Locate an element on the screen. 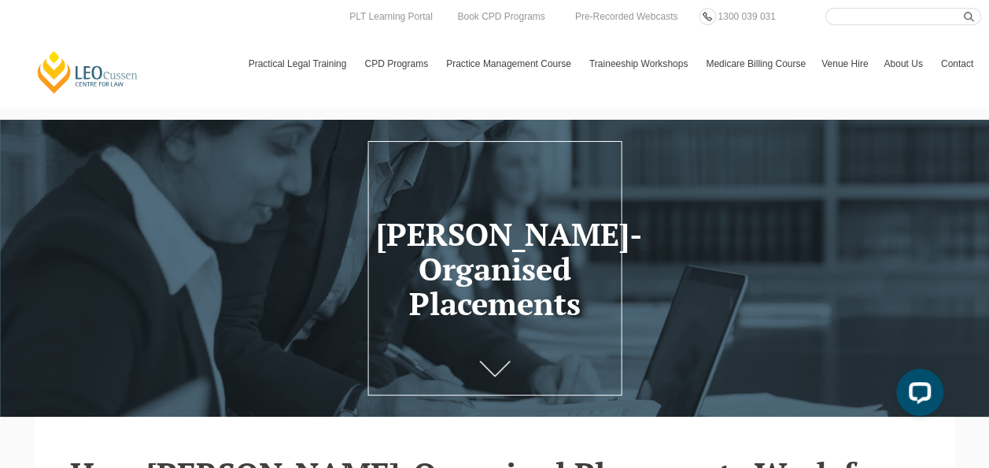 The height and width of the screenshot is (468, 989). a: Venue Hire is located at coordinates (845, 64).